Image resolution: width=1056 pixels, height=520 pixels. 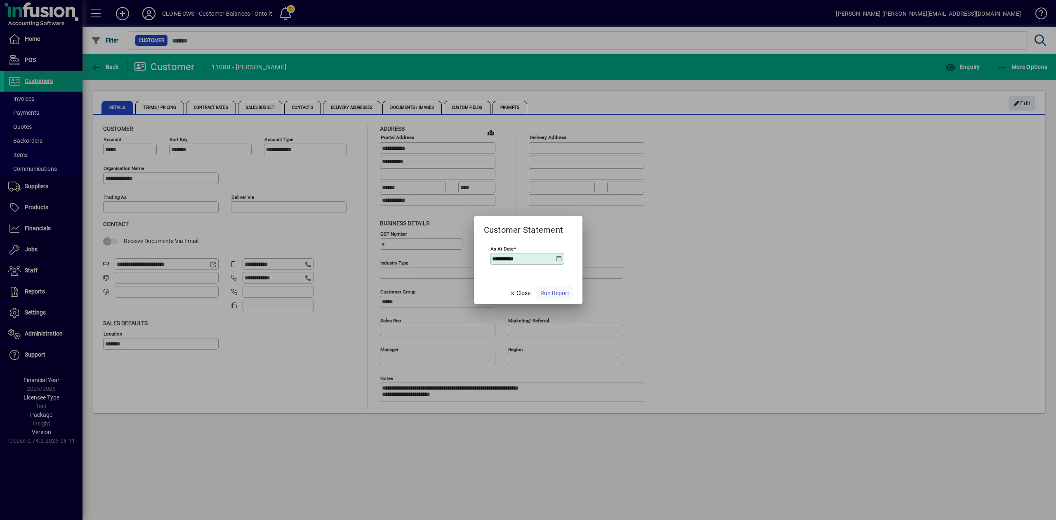 I want to click on button: Close, so click(x=520, y=293).